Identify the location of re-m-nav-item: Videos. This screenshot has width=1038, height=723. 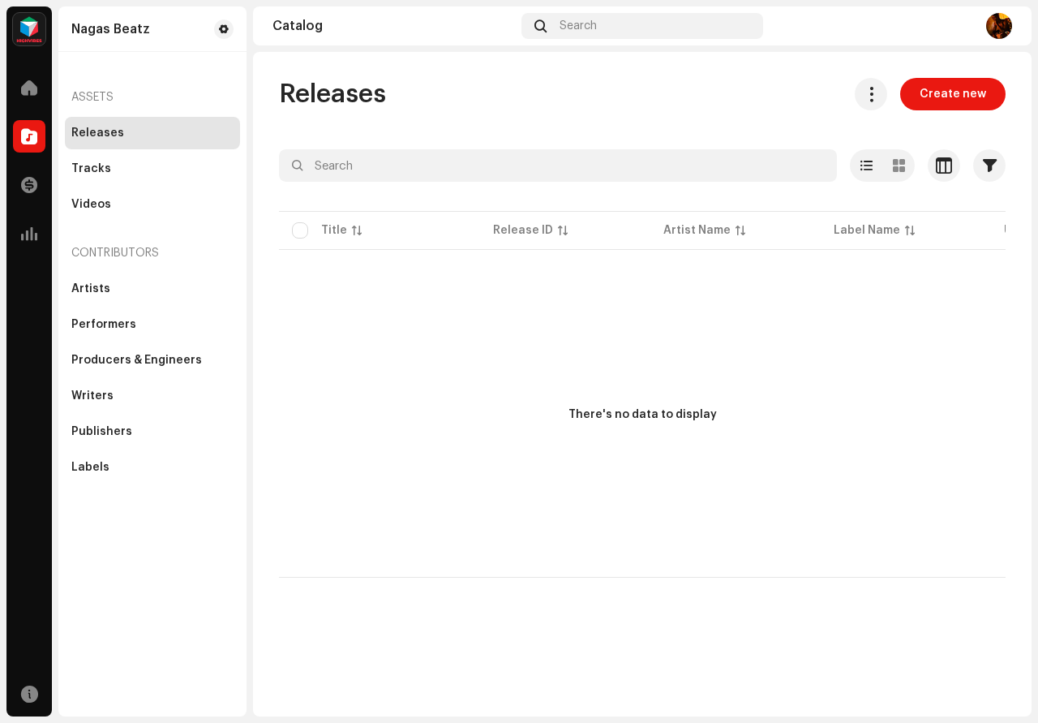
(152, 204).